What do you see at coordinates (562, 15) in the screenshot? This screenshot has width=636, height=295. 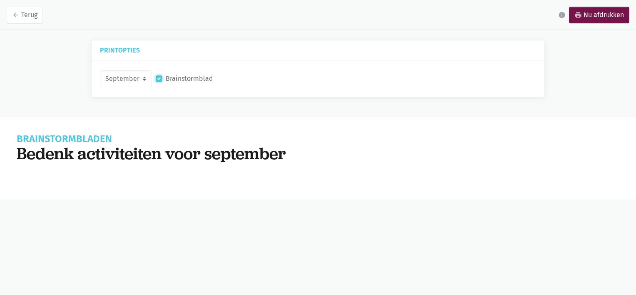 I see `i: info` at bounding box center [562, 15].